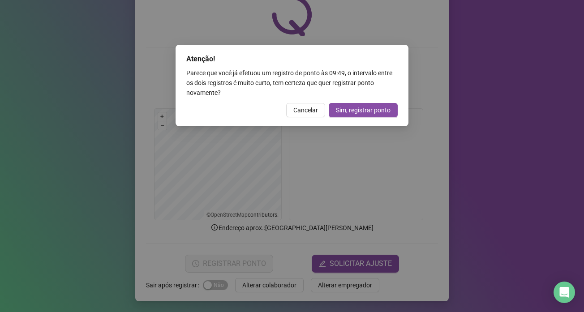  Describe the element at coordinates (292, 59) in the screenshot. I see `div: Atenção!` at that location.